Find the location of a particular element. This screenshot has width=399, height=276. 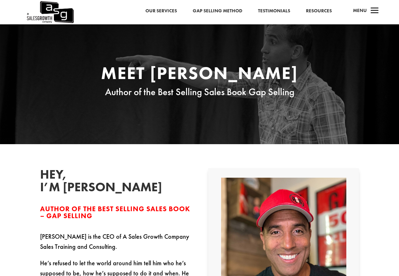

span: Author of the Best Selling Sales Book Gap Selling is located at coordinates (200, 92).